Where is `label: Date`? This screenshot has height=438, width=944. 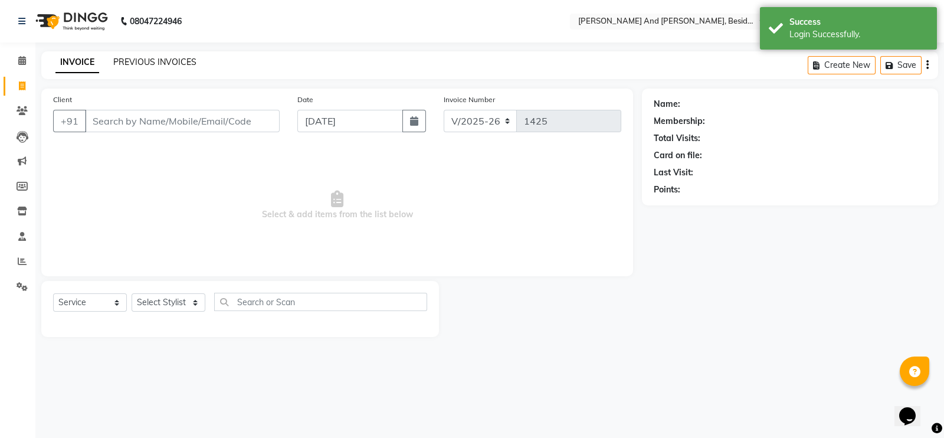
label: Date is located at coordinates (305, 100).